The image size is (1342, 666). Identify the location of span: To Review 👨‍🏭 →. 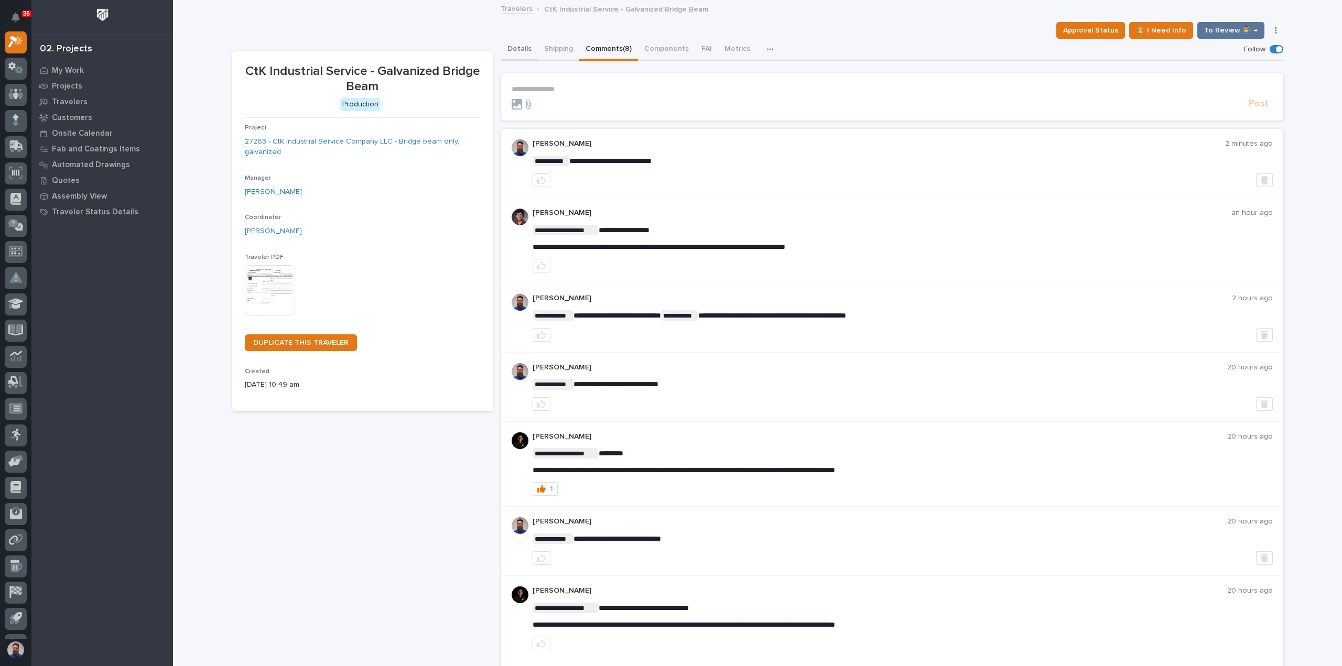
(1231, 30).